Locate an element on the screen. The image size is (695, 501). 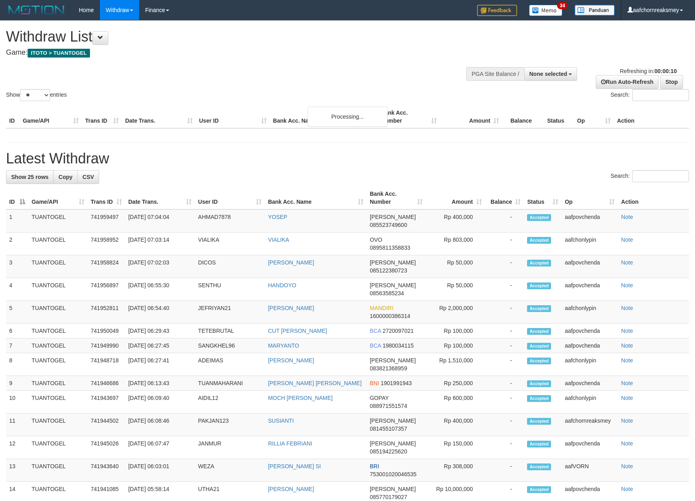
th: Bank Acc. Name is located at coordinates (324, 117).